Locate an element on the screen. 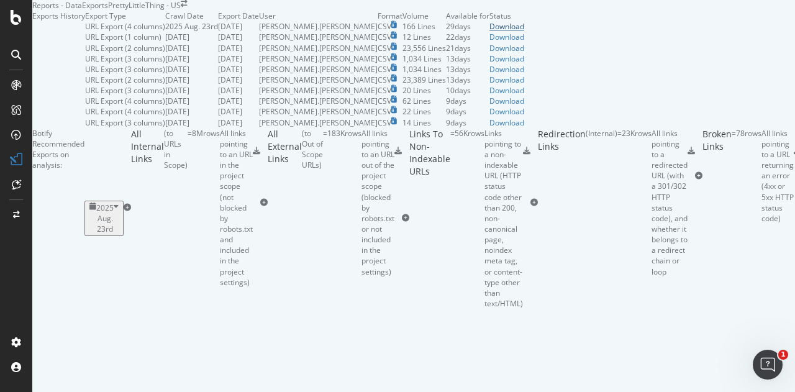  div: = 78 rows is located at coordinates (747, 176).